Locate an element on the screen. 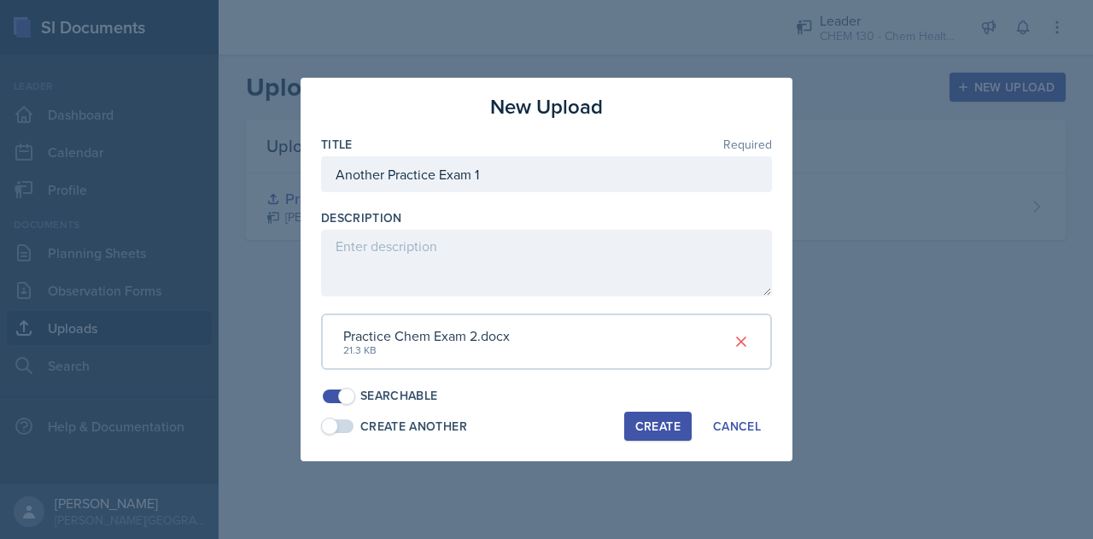 The height and width of the screenshot is (539, 1093). span: Required is located at coordinates (747, 144).